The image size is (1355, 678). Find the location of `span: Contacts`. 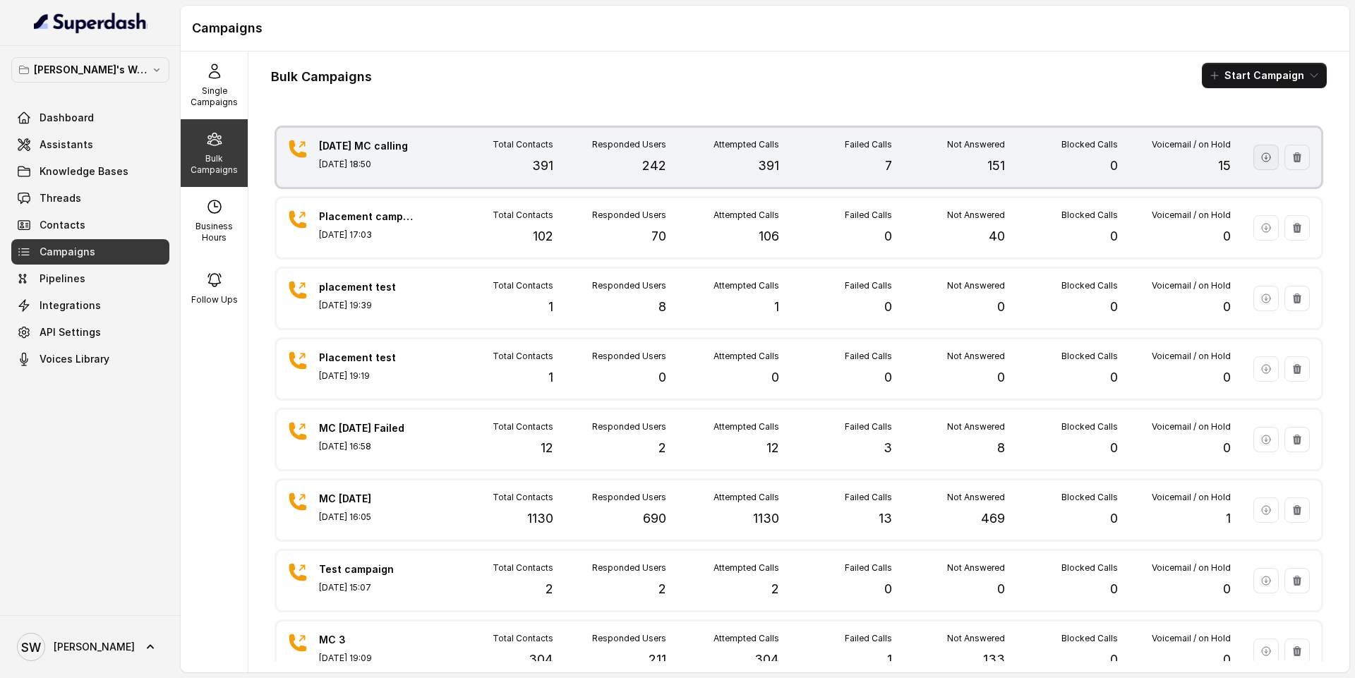

span: Contacts is located at coordinates (62, 225).